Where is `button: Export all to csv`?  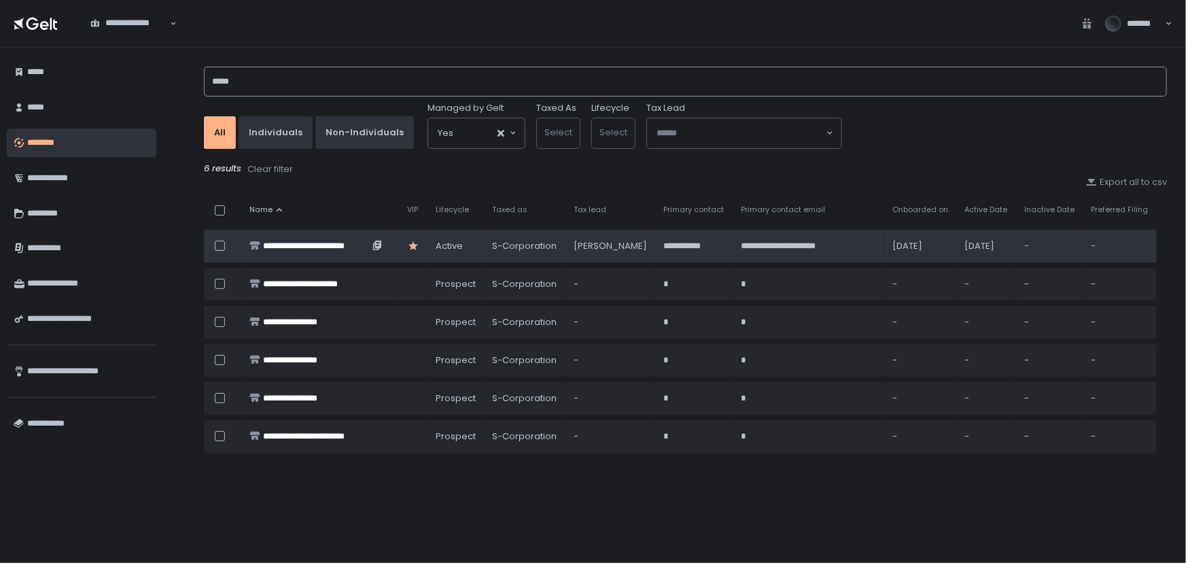 button: Export all to csv is located at coordinates (1126, 182).